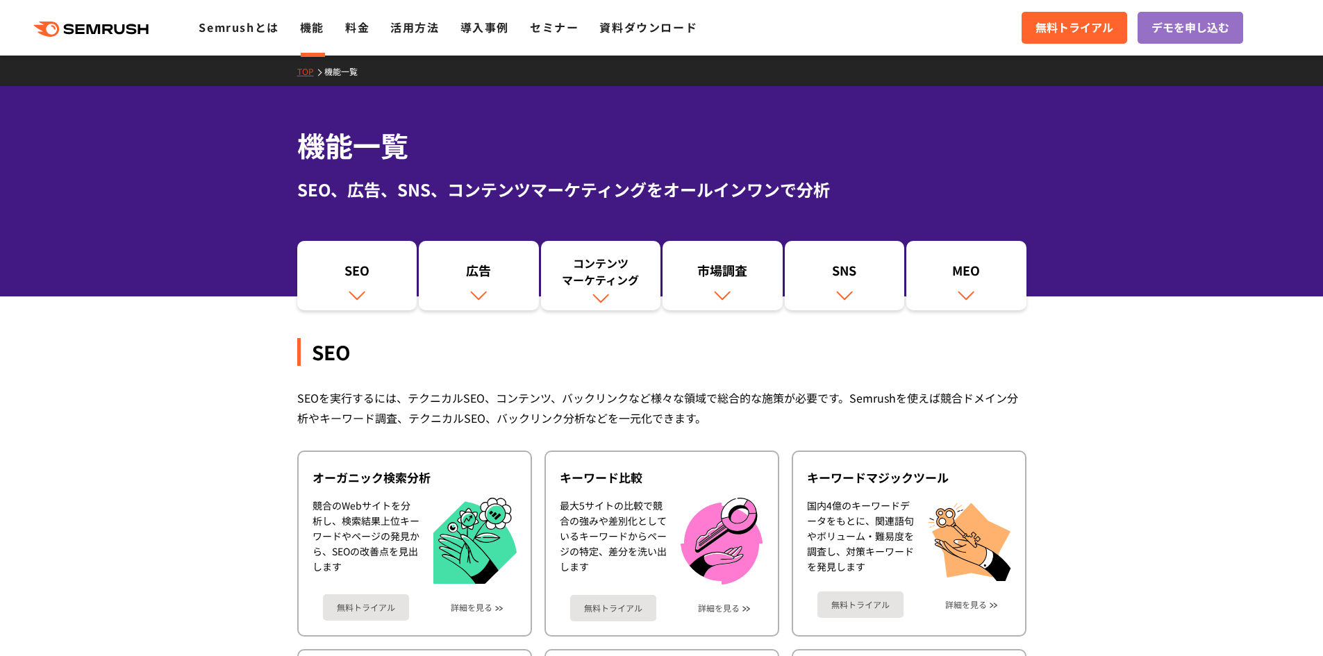 The width and height of the screenshot is (1323, 656). What do you see at coordinates (357, 276) in the screenshot?
I see `a: SEO` at bounding box center [357, 276].